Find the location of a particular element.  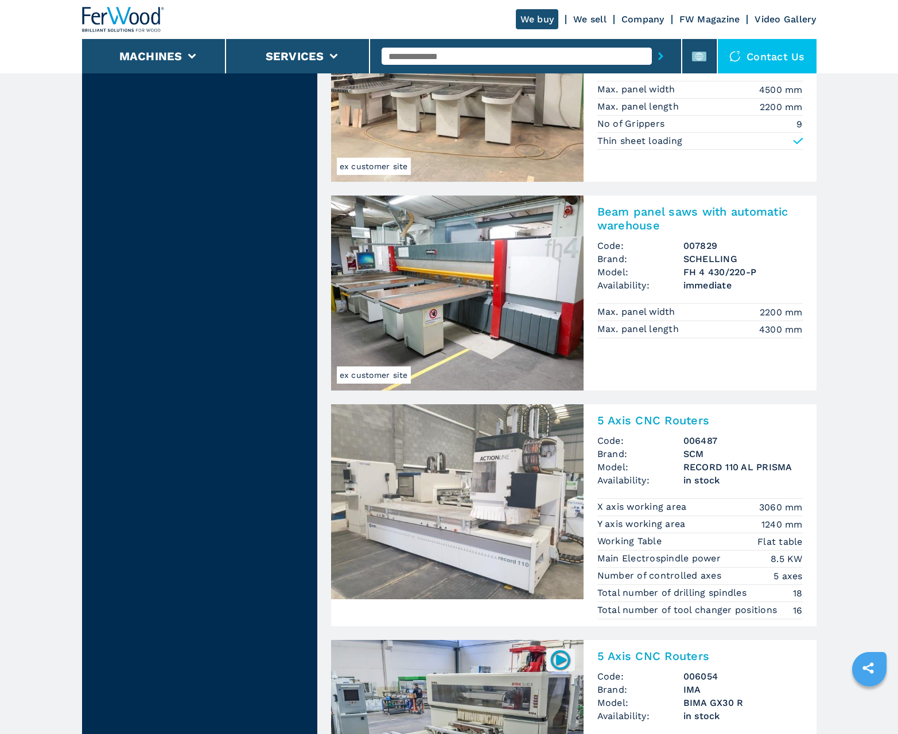

a: sharethis is located at coordinates (868, 668).